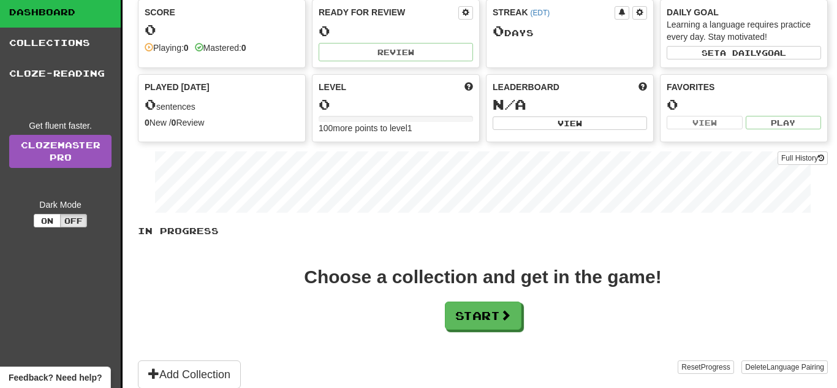  Describe the element at coordinates (741, 53) in the screenshot. I see `span: a daily` at that location.